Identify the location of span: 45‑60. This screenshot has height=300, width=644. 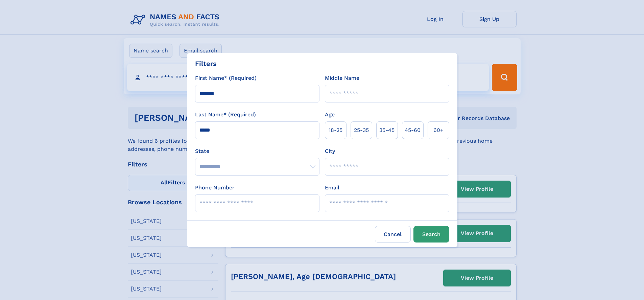
(412, 130).